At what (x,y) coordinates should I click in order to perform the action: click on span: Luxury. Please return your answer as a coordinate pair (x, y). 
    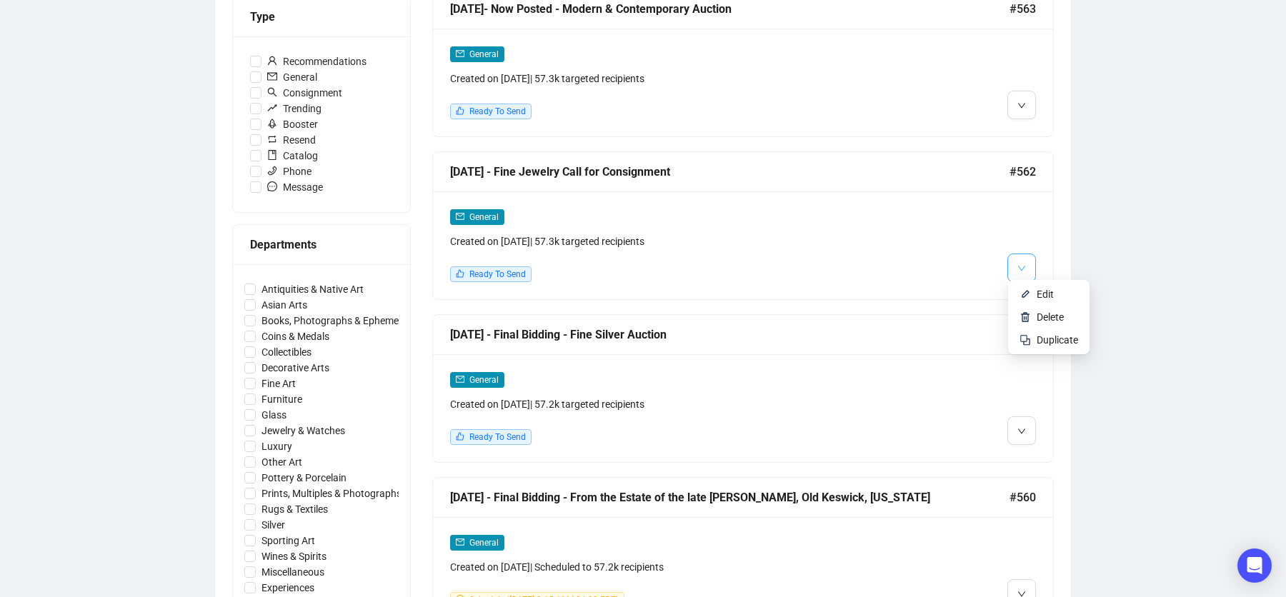
    Looking at the image, I should click on (277, 447).